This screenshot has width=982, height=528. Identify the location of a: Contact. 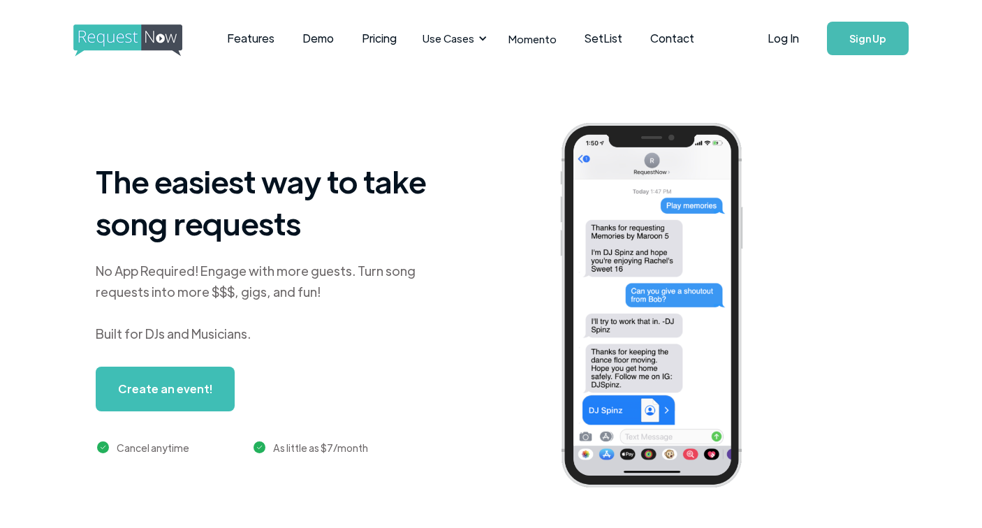
(672, 38).